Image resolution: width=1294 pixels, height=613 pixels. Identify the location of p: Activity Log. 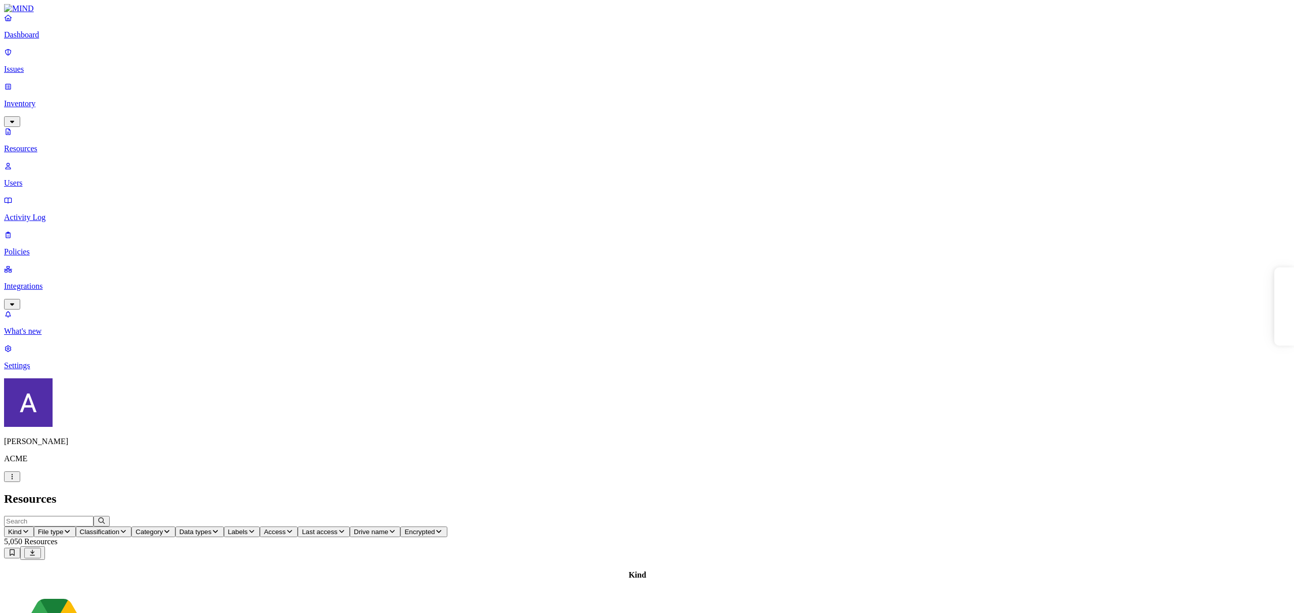
(647, 217).